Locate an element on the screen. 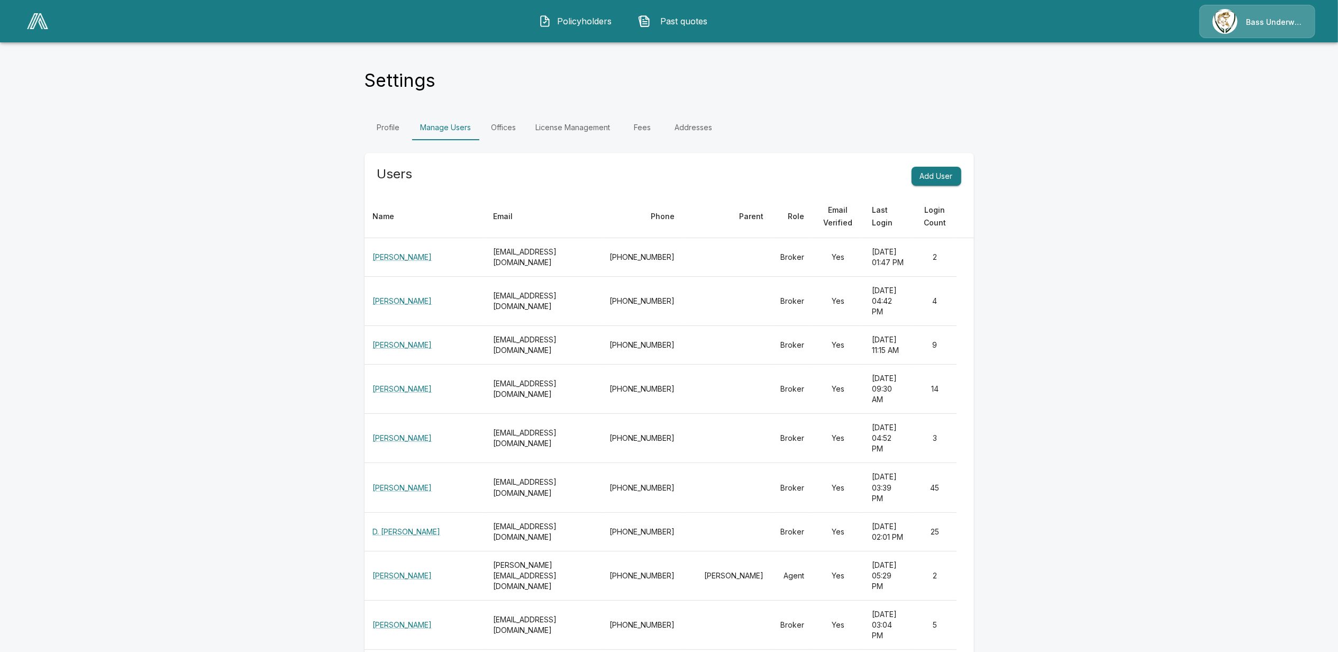 The width and height of the screenshot is (1338, 652). img: Past quotes Icon is located at coordinates (644, 21).